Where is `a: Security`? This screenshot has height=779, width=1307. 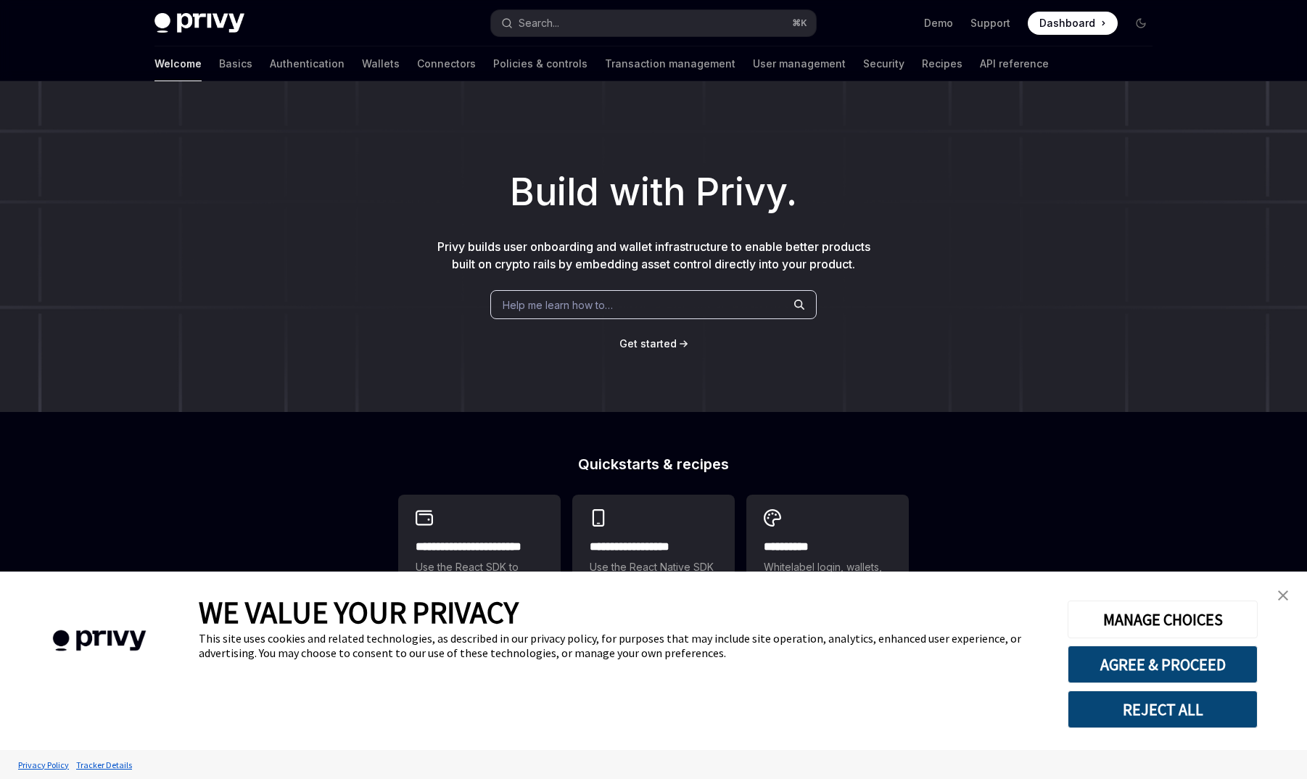 a: Security is located at coordinates (883, 64).